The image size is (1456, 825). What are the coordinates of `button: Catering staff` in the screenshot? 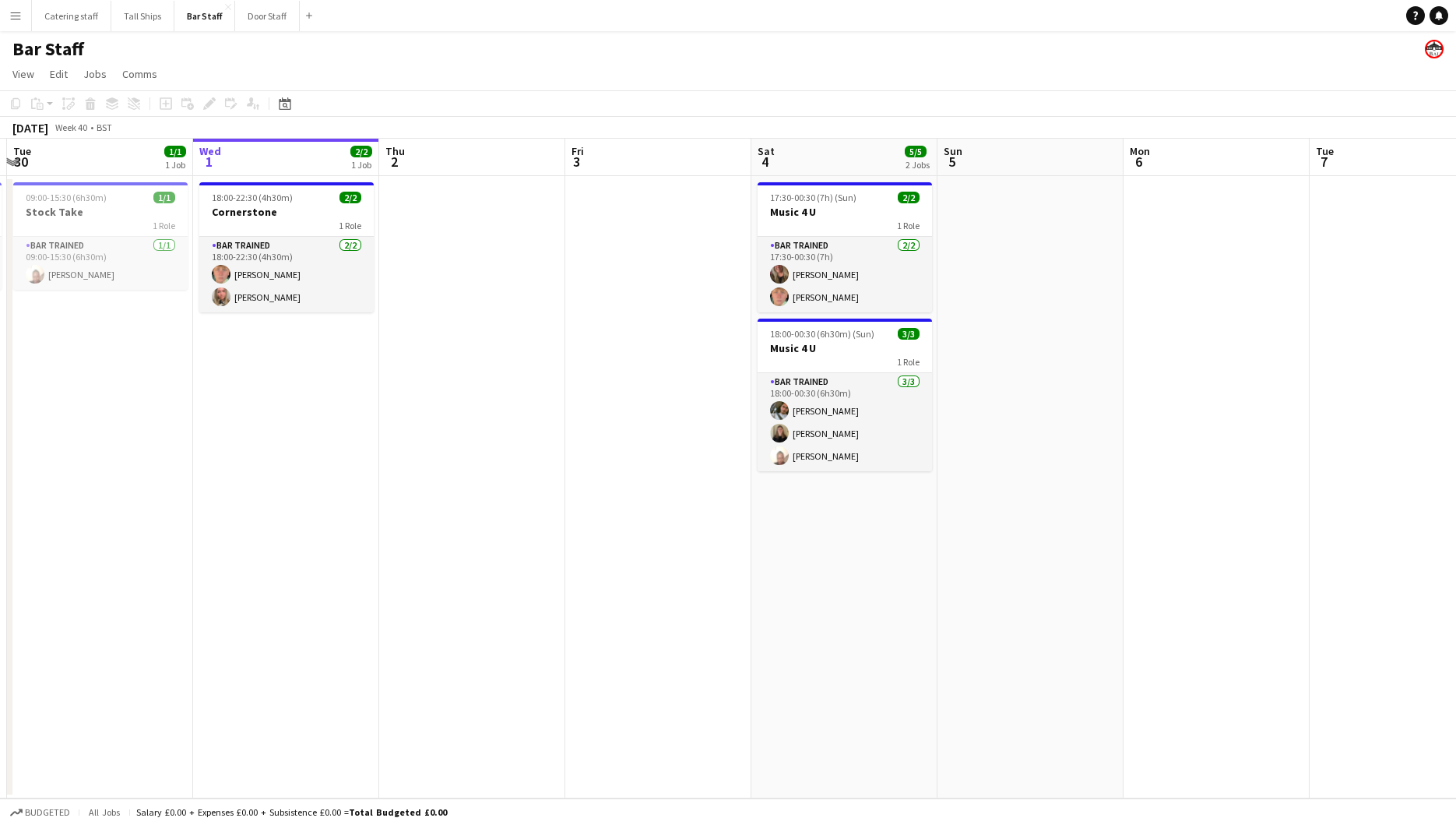 It's located at (71, 16).